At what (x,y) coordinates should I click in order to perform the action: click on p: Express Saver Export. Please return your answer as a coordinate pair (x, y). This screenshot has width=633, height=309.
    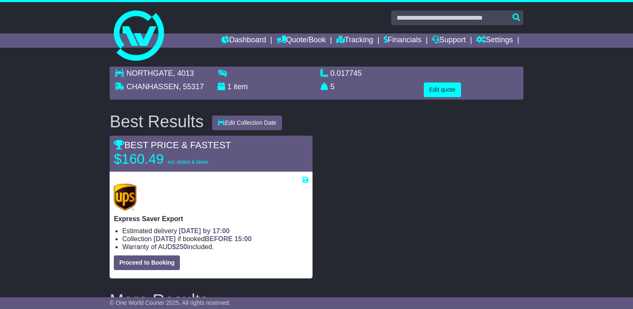
    Looking at the image, I should click on (211, 219).